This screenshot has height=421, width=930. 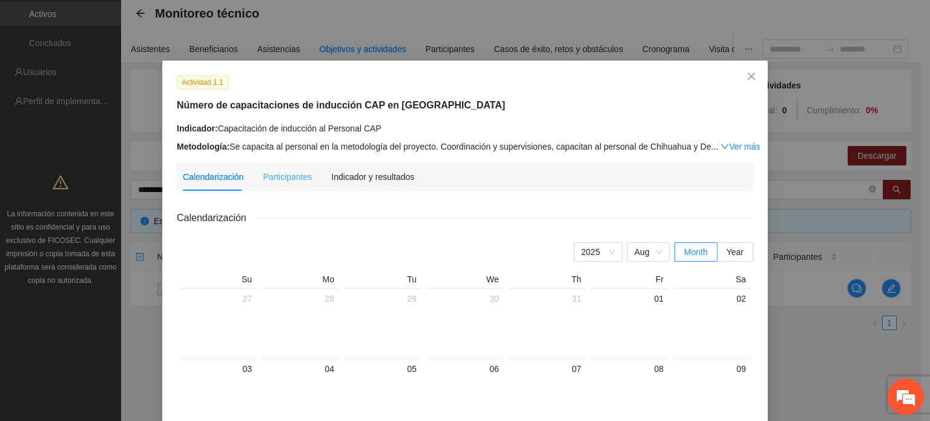 I want to click on th: Mo, so click(x=300, y=280).